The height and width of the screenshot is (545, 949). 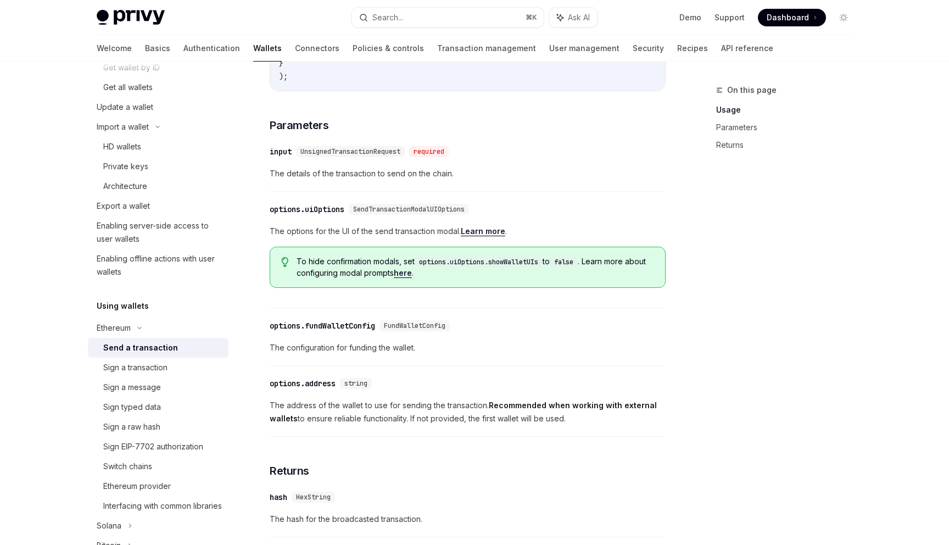 What do you see at coordinates (322, 326) in the screenshot?
I see `div: options.fundWalletConfig` at bounding box center [322, 326].